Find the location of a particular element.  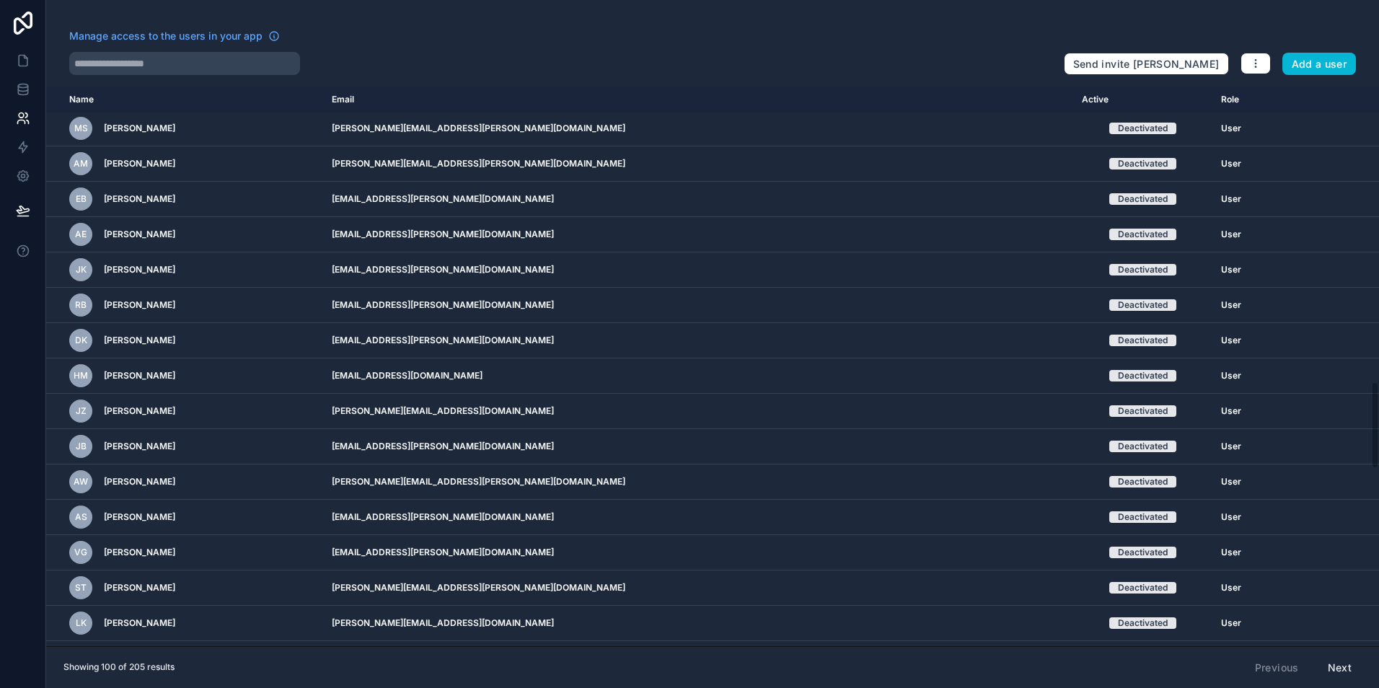

th: Role is located at coordinates (1269, 100).